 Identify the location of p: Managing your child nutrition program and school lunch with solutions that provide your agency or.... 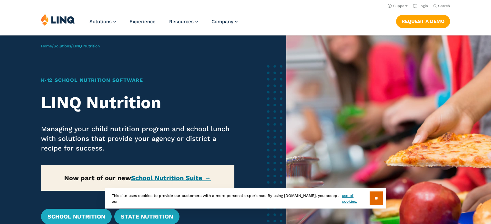
(137, 139).